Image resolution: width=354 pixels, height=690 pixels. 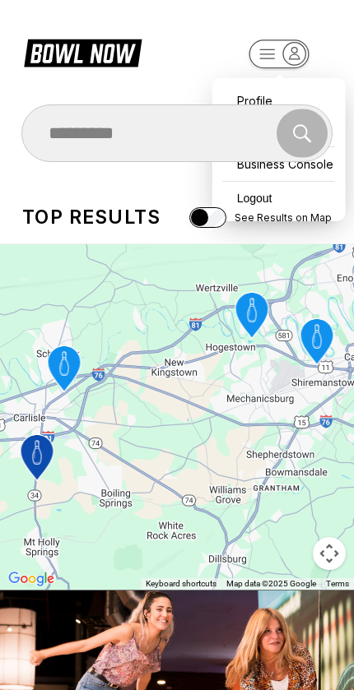 I want to click on a: Open this area in Google Maps (opens a new window), so click(x=31, y=579).